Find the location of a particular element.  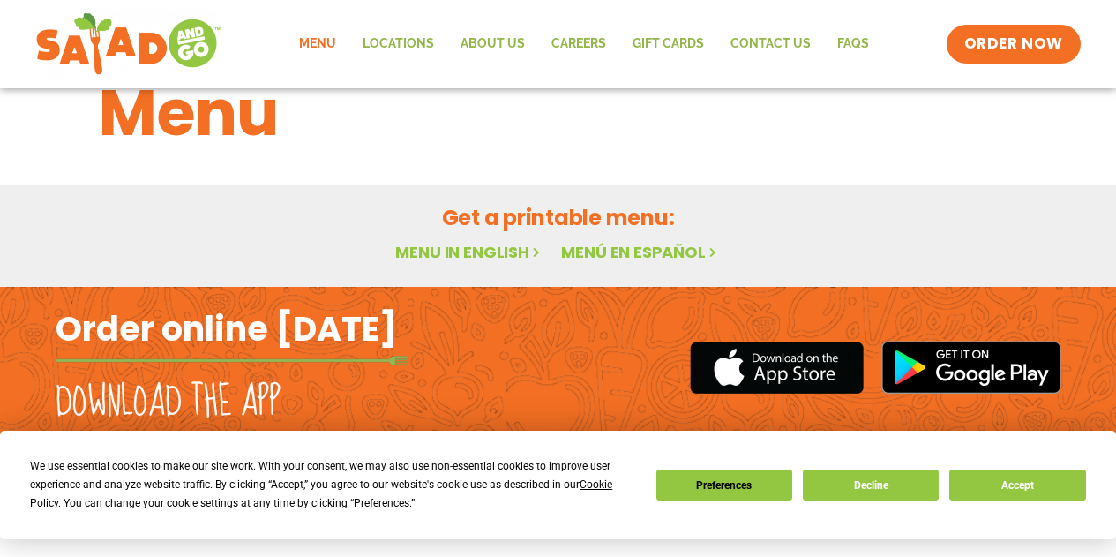

a: Menu in English is located at coordinates (469, 251).